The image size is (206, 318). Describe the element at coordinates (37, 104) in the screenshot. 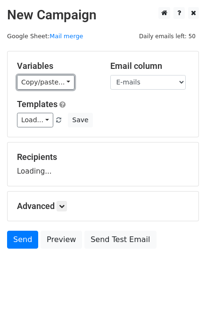

I see `a: Templates` at that location.